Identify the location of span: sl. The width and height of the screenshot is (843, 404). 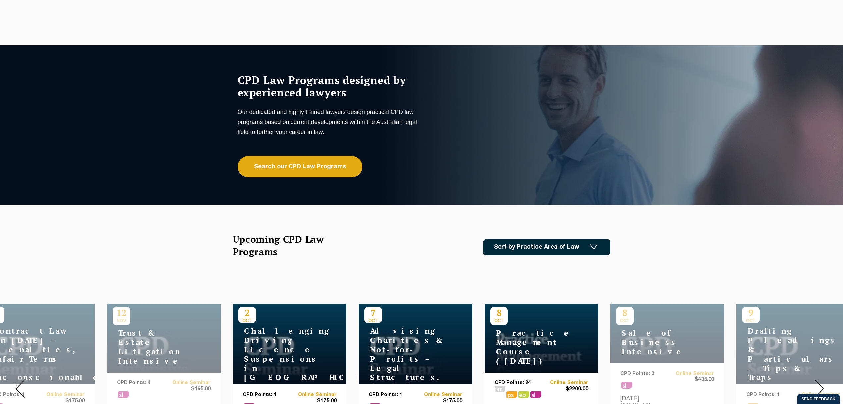
(535, 394).